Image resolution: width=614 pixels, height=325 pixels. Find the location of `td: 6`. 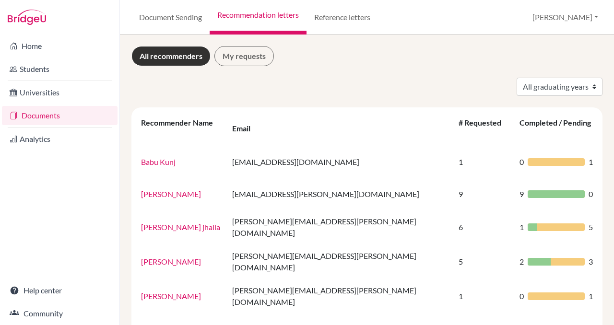

td: 6 is located at coordinates (483, 227).